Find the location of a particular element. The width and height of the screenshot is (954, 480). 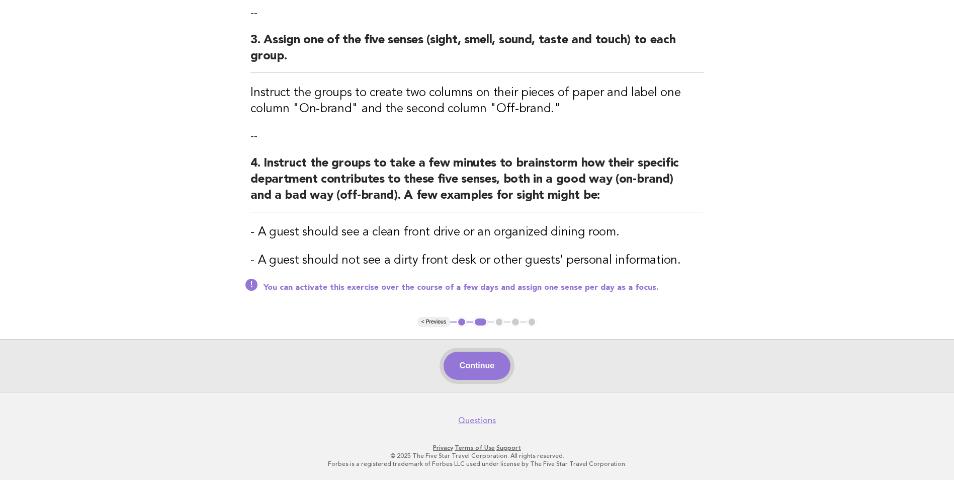

p: Forbes is a registered trademark of Forbes LLC used under license by The Five Star Travel Corpora... is located at coordinates (477, 464).